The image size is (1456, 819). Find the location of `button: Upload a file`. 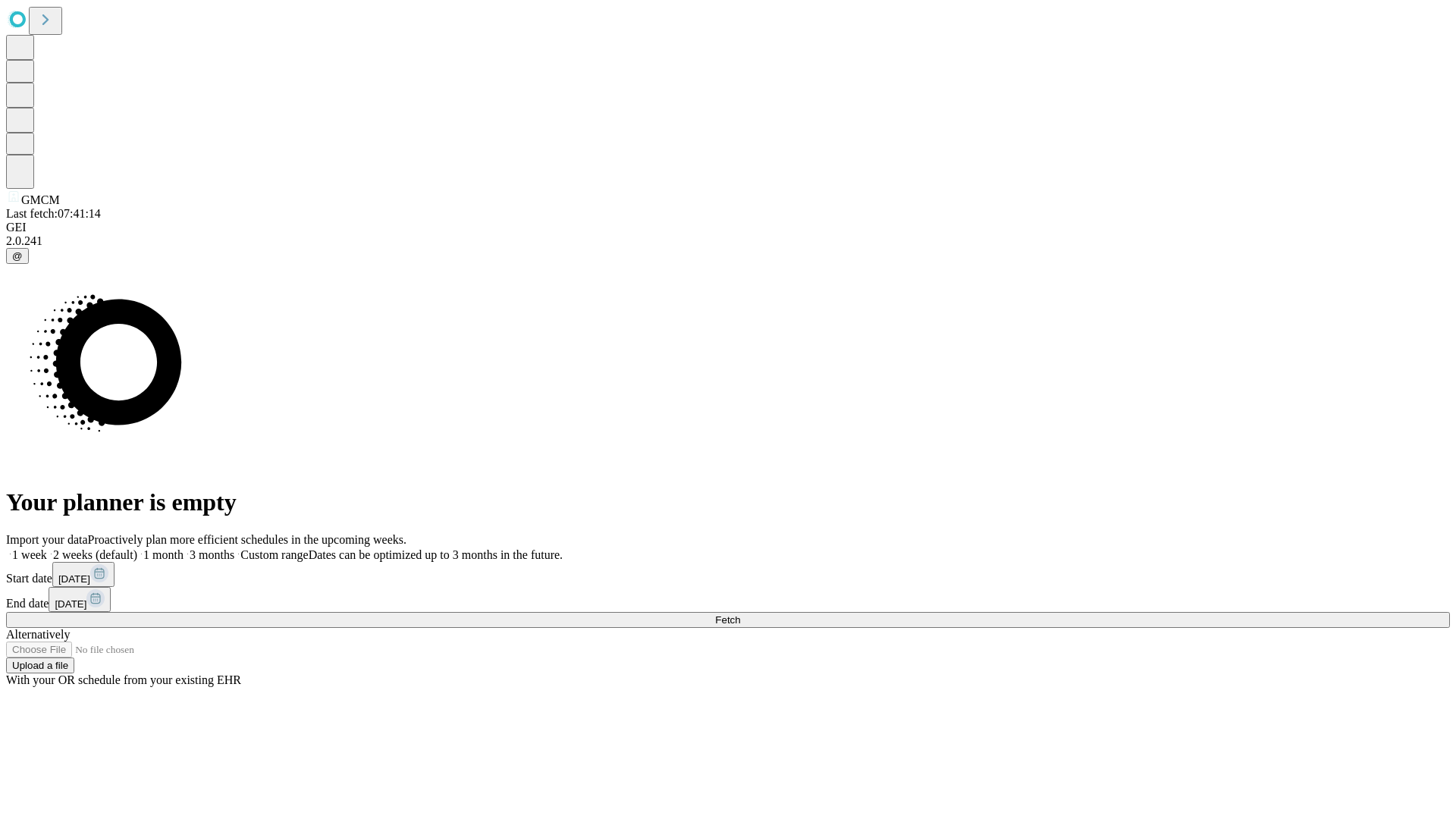

button: Upload a file is located at coordinates (40, 664).